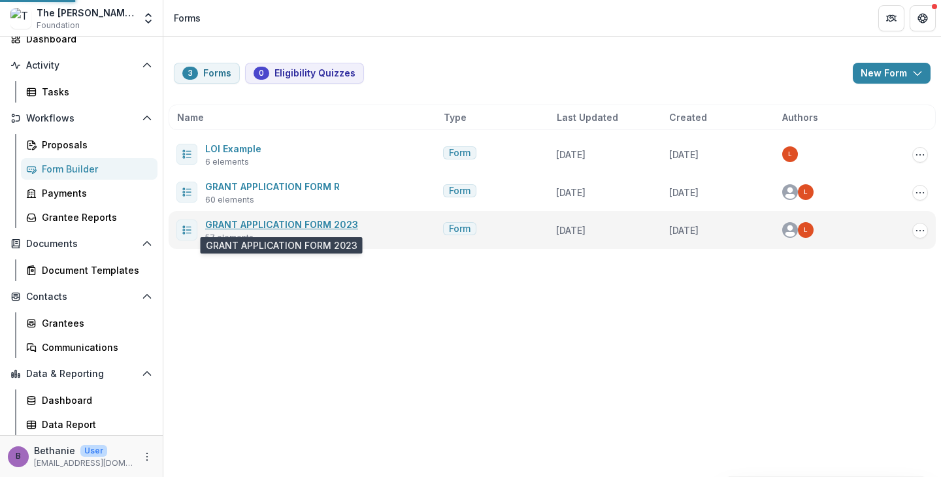 The width and height of the screenshot is (941, 477). Describe the element at coordinates (190, 73) in the screenshot. I see `span: 3` at that location.